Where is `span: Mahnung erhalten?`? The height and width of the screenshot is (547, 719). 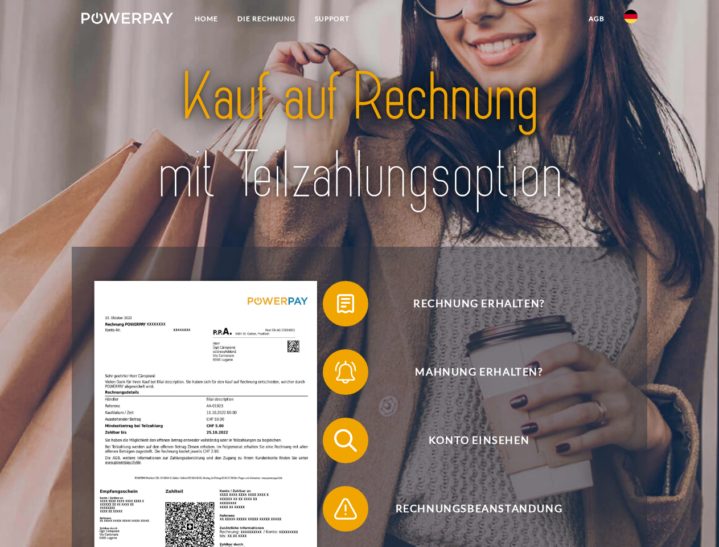
span: Mahnung erhalten? is located at coordinates (479, 372).